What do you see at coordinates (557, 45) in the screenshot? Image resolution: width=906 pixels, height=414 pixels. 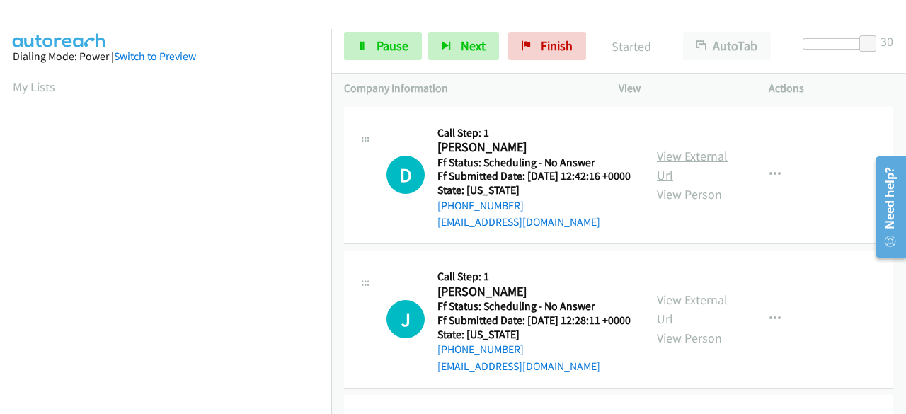 I see `span: Finish` at bounding box center [557, 45].